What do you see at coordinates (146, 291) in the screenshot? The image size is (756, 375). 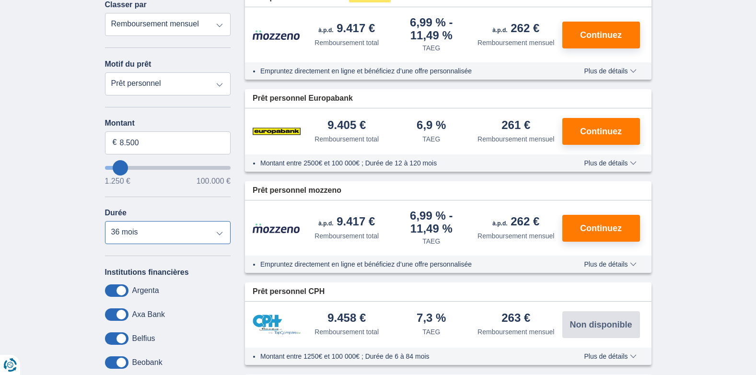 I see `label: Argenta` at bounding box center [146, 291].